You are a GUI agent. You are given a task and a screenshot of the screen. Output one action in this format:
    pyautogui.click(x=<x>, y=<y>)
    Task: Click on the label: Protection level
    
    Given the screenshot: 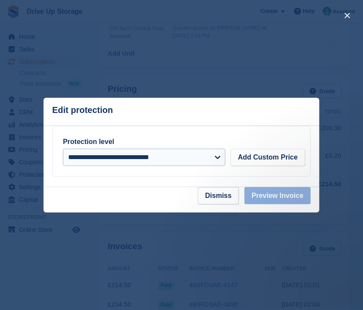 What is the action you would take?
    pyautogui.click(x=88, y=141)
    